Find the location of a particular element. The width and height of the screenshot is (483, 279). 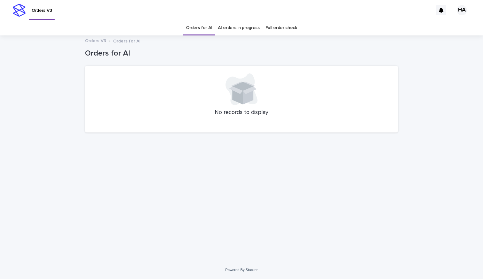

div: HA is located at coordinates (462, 10).